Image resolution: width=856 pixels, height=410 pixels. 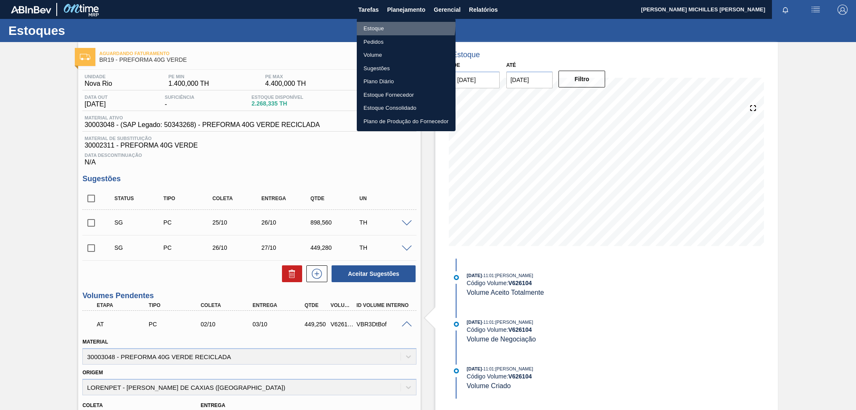 I want to click on li: Sugestões, so click(x=406, y=69).